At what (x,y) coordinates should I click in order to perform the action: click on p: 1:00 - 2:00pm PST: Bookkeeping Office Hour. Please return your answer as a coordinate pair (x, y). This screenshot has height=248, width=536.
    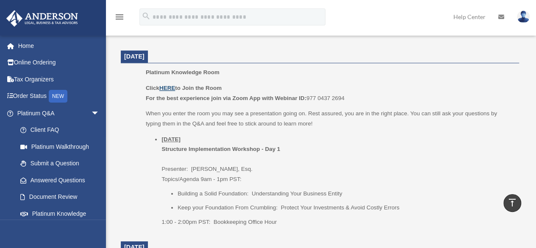
    Looking at the image, I should click on (337, 222).